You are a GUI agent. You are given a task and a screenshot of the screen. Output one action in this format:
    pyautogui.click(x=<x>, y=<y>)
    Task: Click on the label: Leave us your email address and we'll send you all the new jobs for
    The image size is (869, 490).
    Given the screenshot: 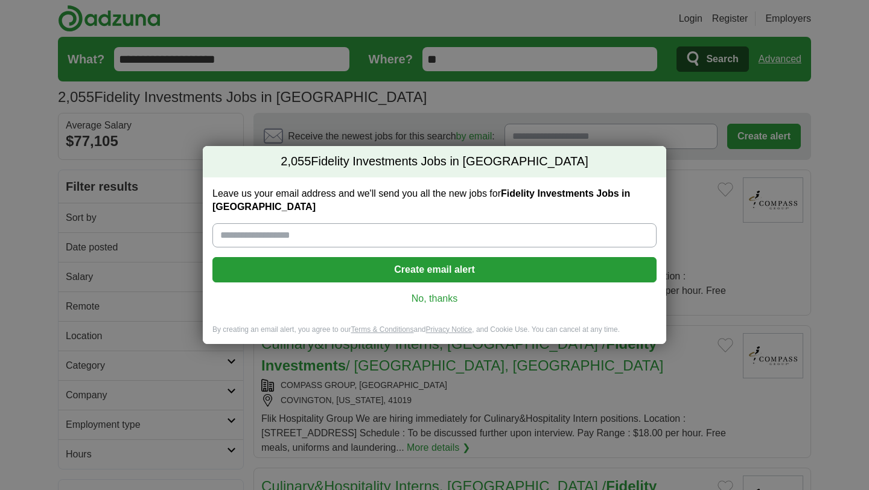 What is the action you would take?
    pyautogui.click(x=434, y=200)
    